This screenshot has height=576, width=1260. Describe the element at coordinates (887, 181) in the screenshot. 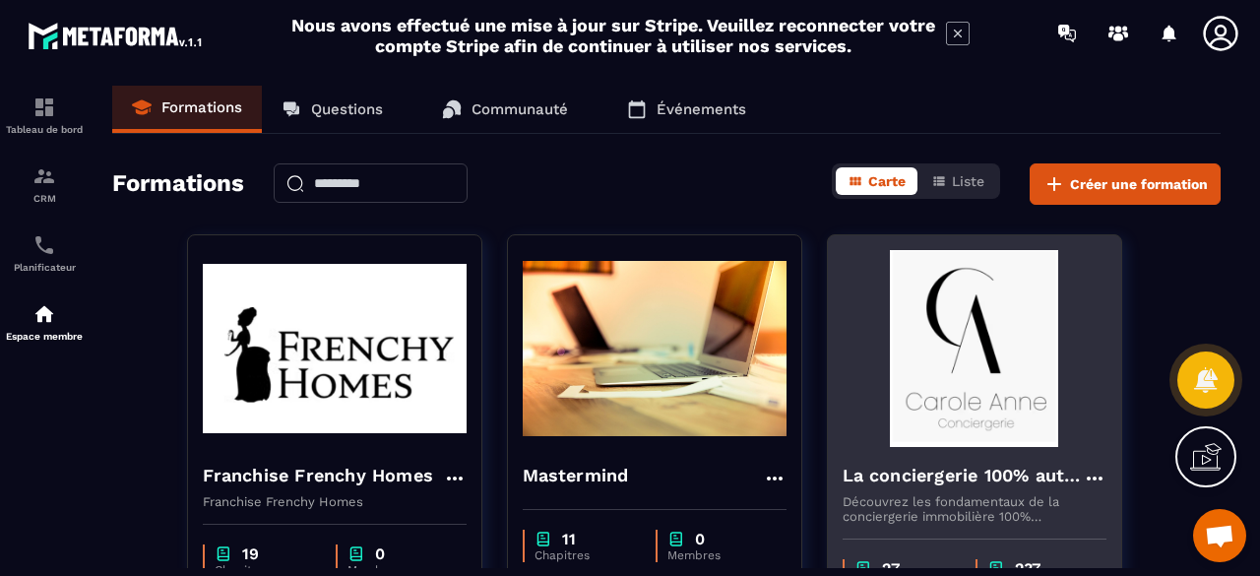

I see `span: Carte` at that location.